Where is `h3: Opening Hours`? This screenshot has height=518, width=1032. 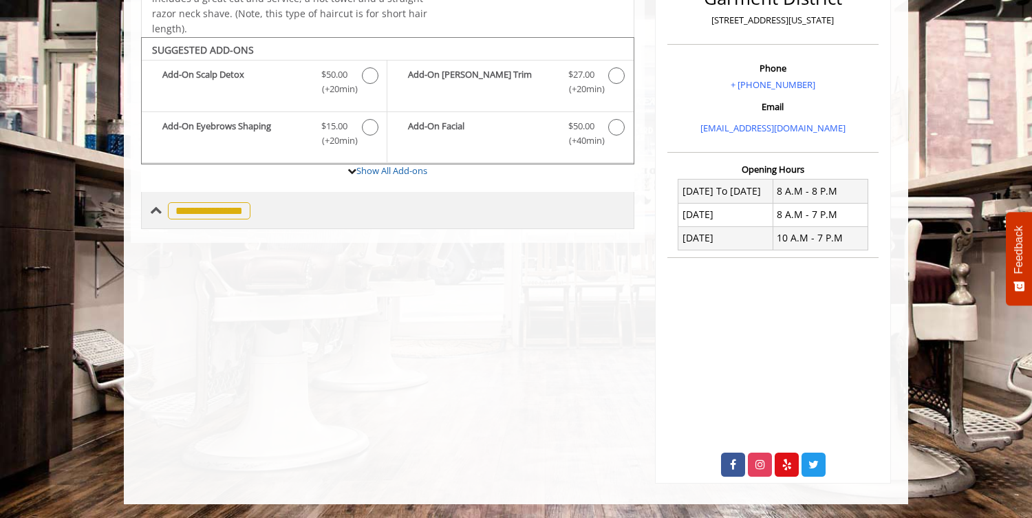 h3: Opening Hours is located at coordinates (773, 169).